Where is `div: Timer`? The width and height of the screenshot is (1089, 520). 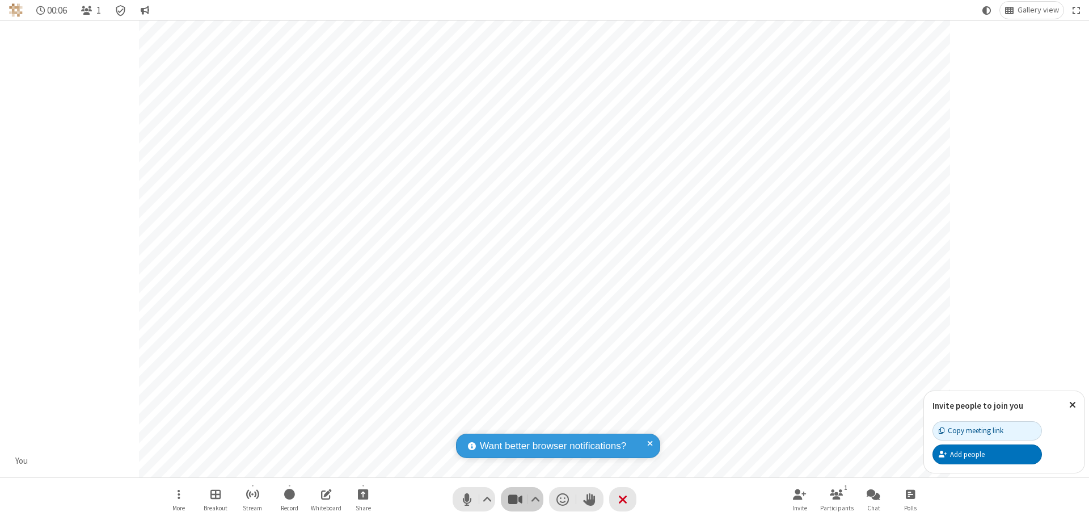
div: Timer is located at coordinates (52, 10).